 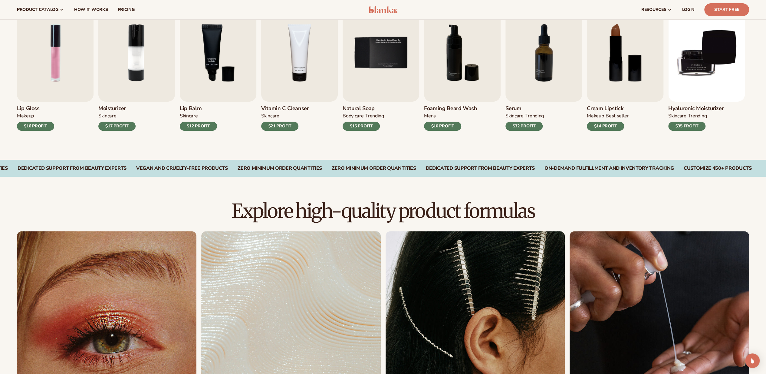 I want to click on div: $21 PROFIT, so click(x=280, y=126).